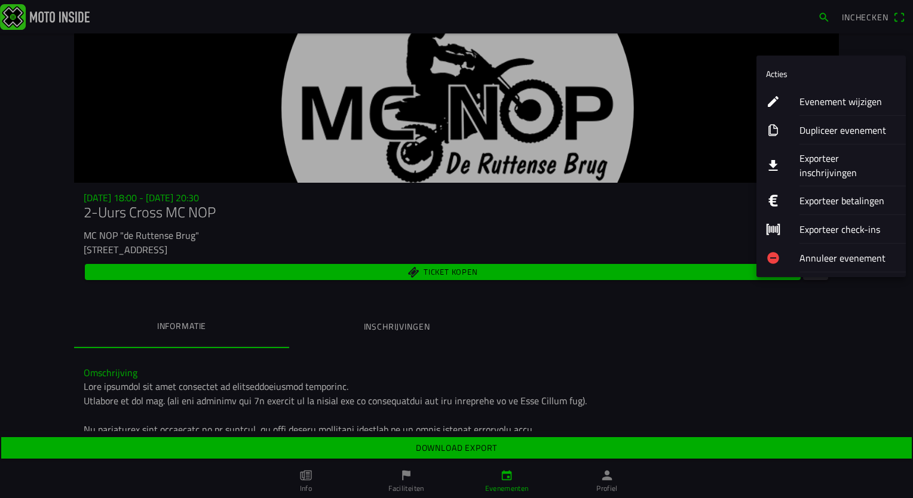 This screenshot has height=498, width=913. What do you see at coordinates (847, 130) in the screenshot?
I see `ion-label: Dupliceer evenement` at bounding box center [847, 130].